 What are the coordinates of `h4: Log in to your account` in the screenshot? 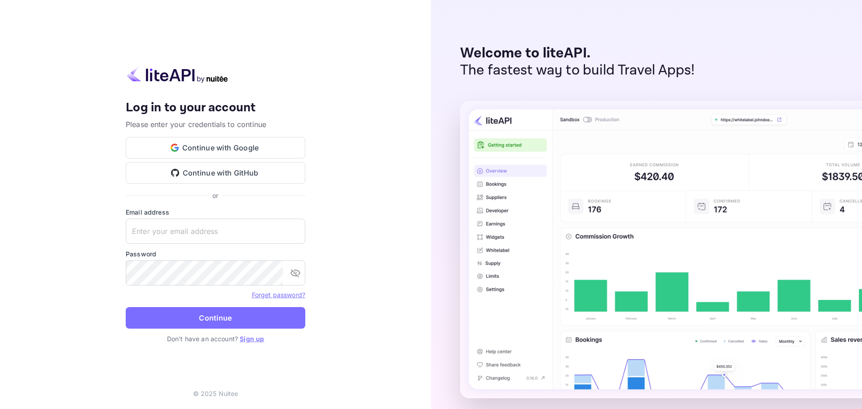 It's located at (215, 108).